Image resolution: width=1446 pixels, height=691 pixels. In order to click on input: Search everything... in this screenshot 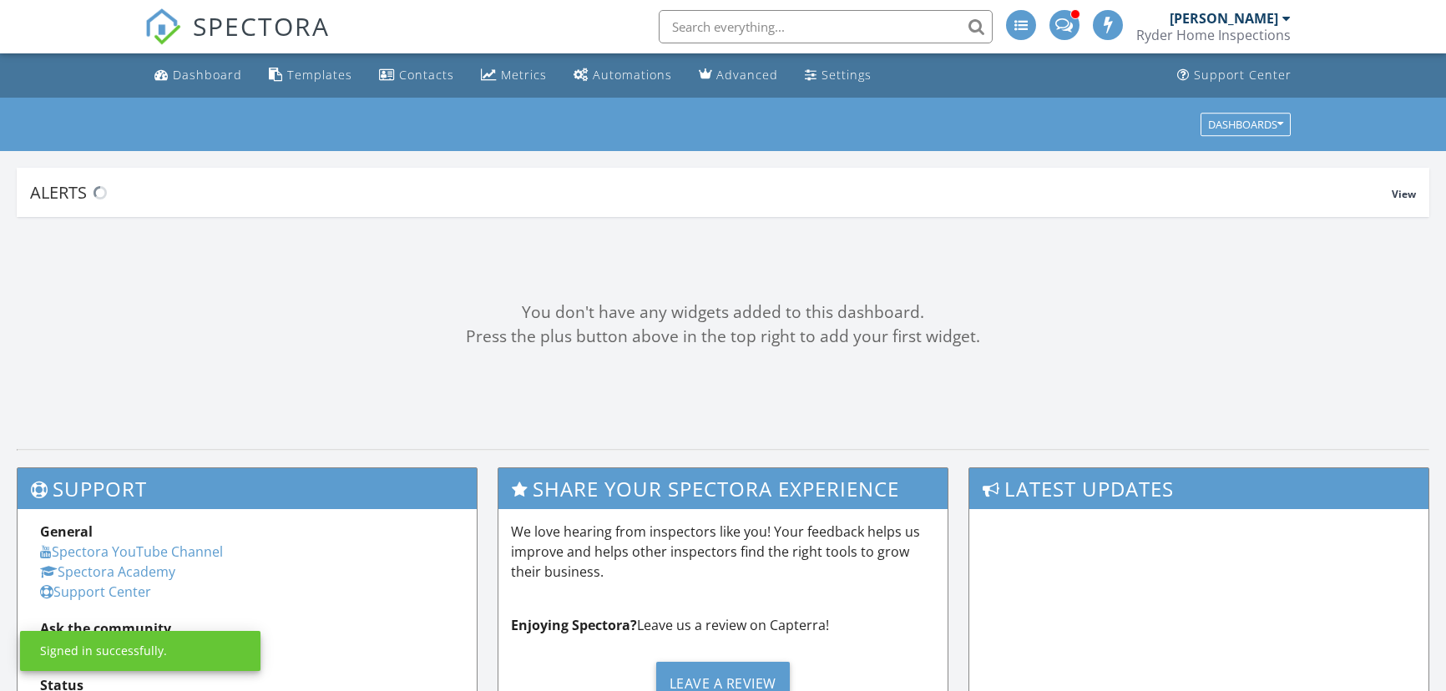, I will do `click(825, 27)`.